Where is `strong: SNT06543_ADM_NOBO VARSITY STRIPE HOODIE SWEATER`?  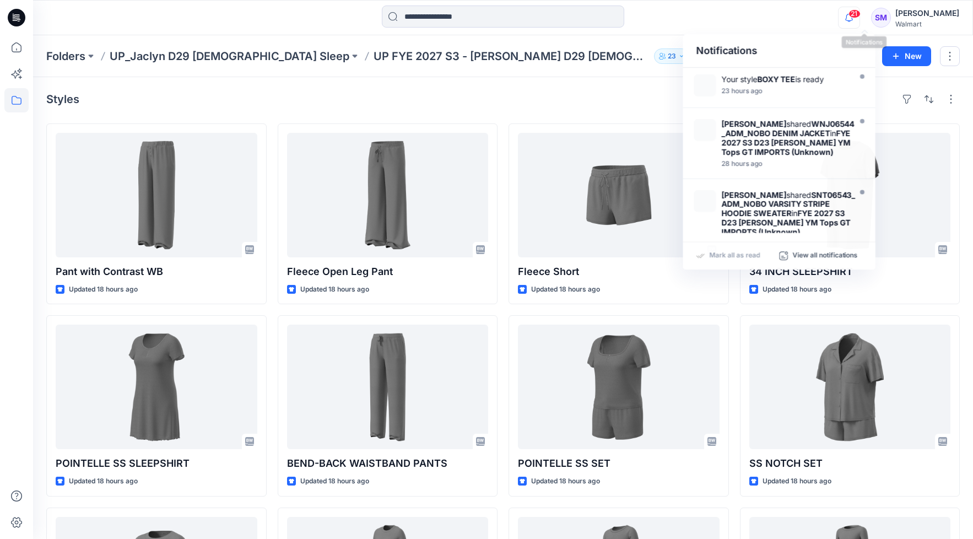
strong: SNT06543_ADM_NOBO VARSITY STRIPE HOODIE SWEATER is located at coordinates (789, 204).